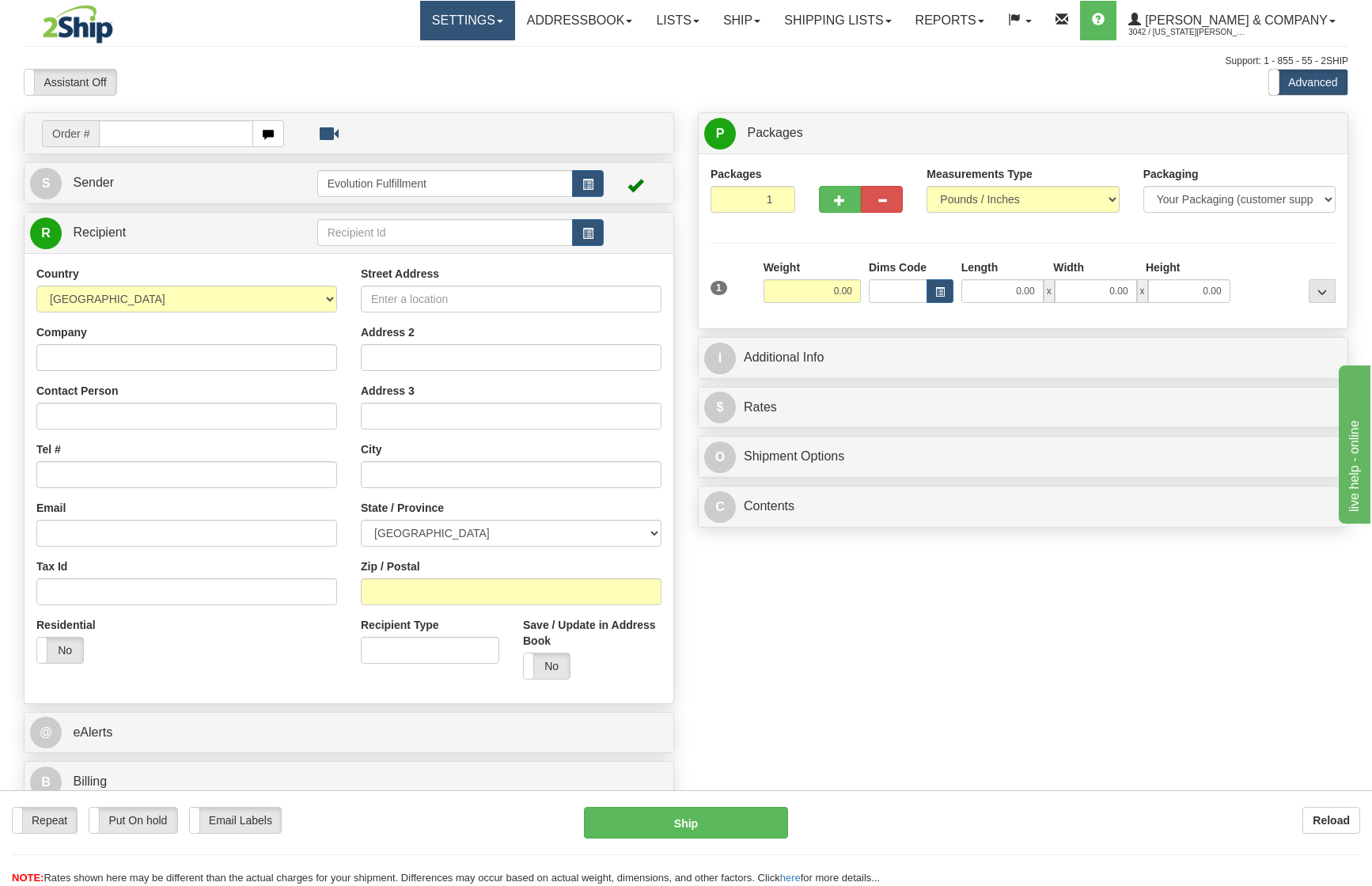 The width and height of the screenshot is (1372, 886). Describe the element at coordinates (677, 20) in the screenshot. I see `a: Lists` at that location.